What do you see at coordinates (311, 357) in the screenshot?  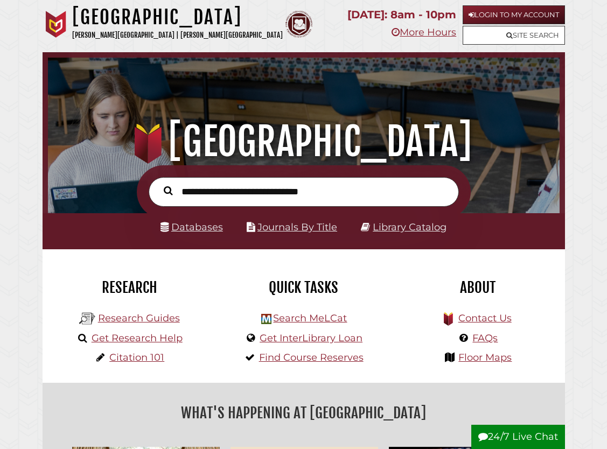 I see `a: Find Course Reserves` at bounding box center [311, 357].